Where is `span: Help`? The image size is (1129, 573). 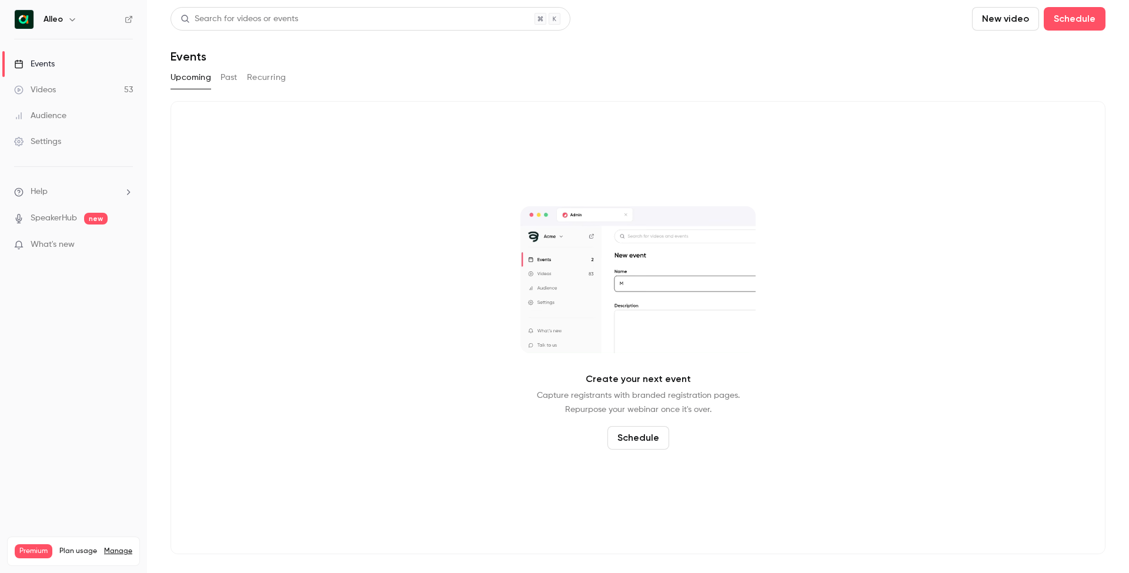
span: Help is located at coordinates (39, 192).